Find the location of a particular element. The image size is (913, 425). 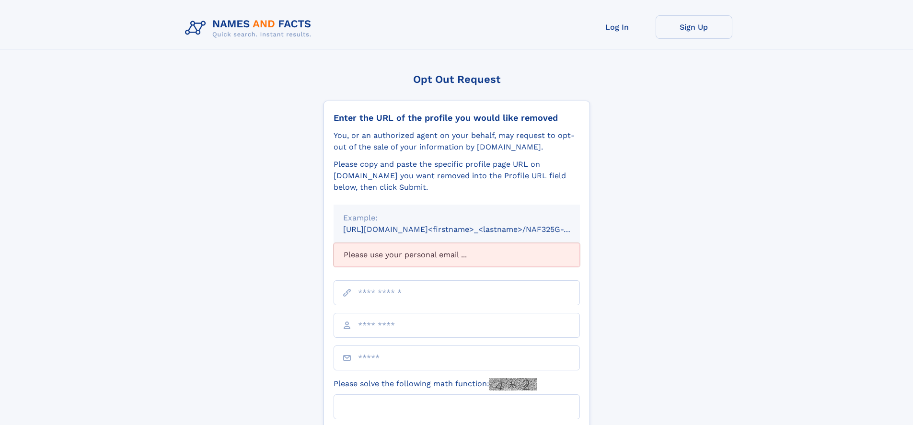

div: Enter the URL of the profile you would like removed is located at coordinates (457, 118).